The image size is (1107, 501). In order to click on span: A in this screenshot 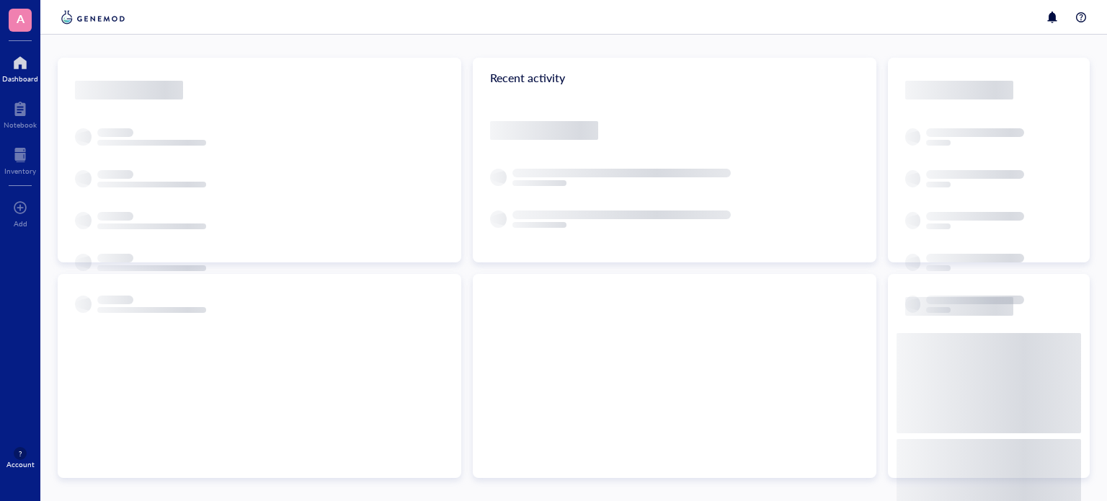, I will do `click(20, 18)`.